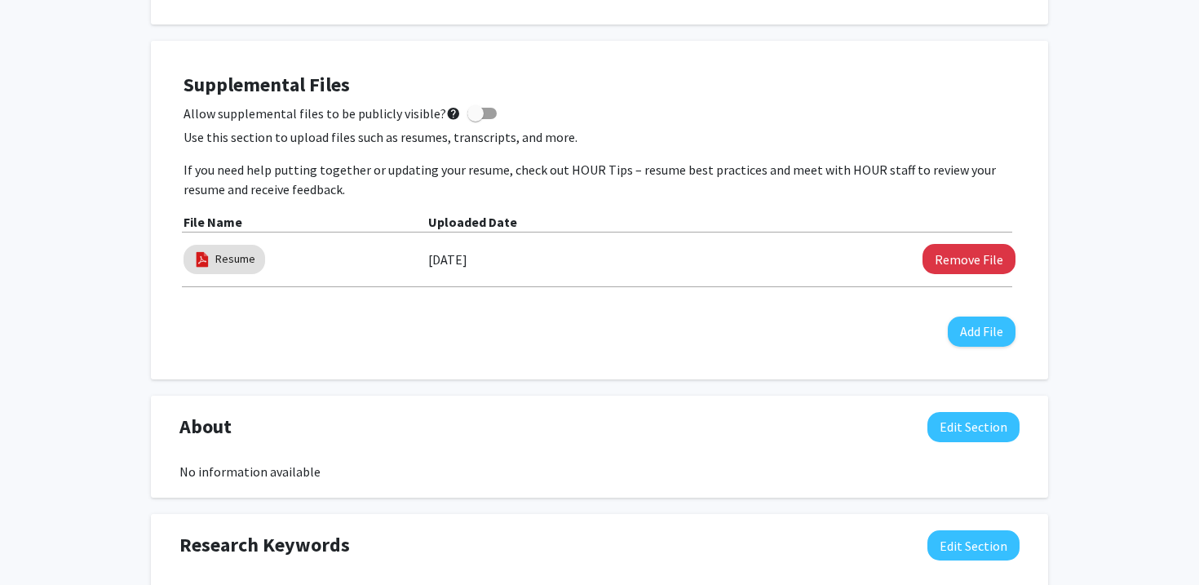 This screenshot has width=1199, height=585. Describe the element at coordinates (599, 179) in the screenshot. I see `p: If you need help putting together or updating your resume, check out HOUR Tips – resume best prac...` at that location.